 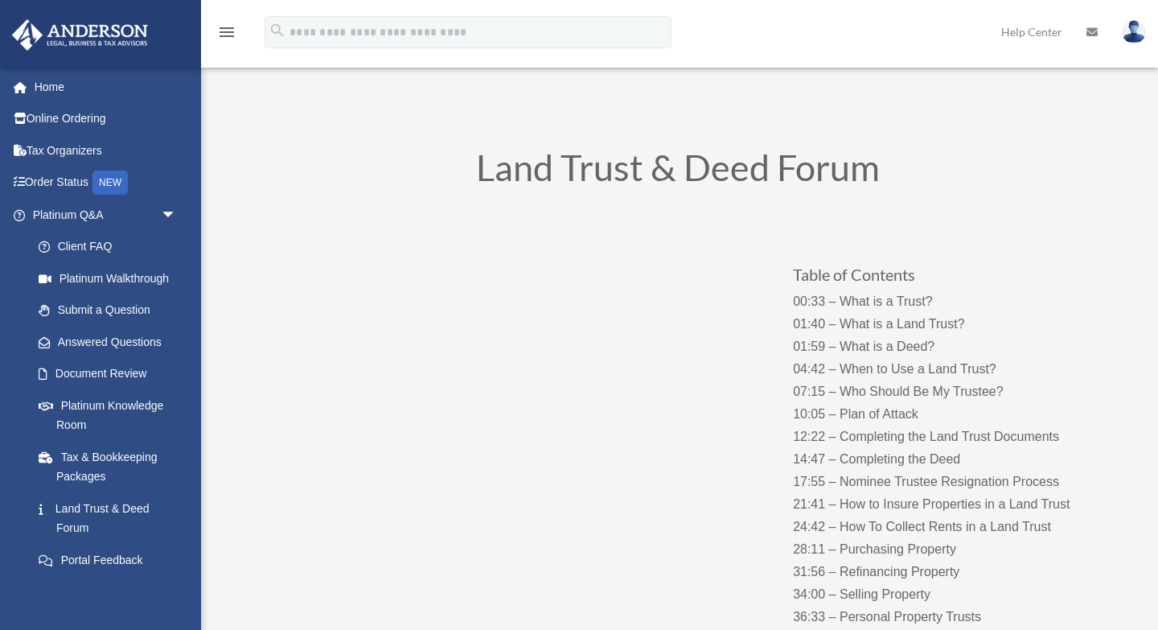 What do you see at coordinates (106, 119) in the screenshot?
I see `a: Online Ordering` at bounding box center [106, 119].